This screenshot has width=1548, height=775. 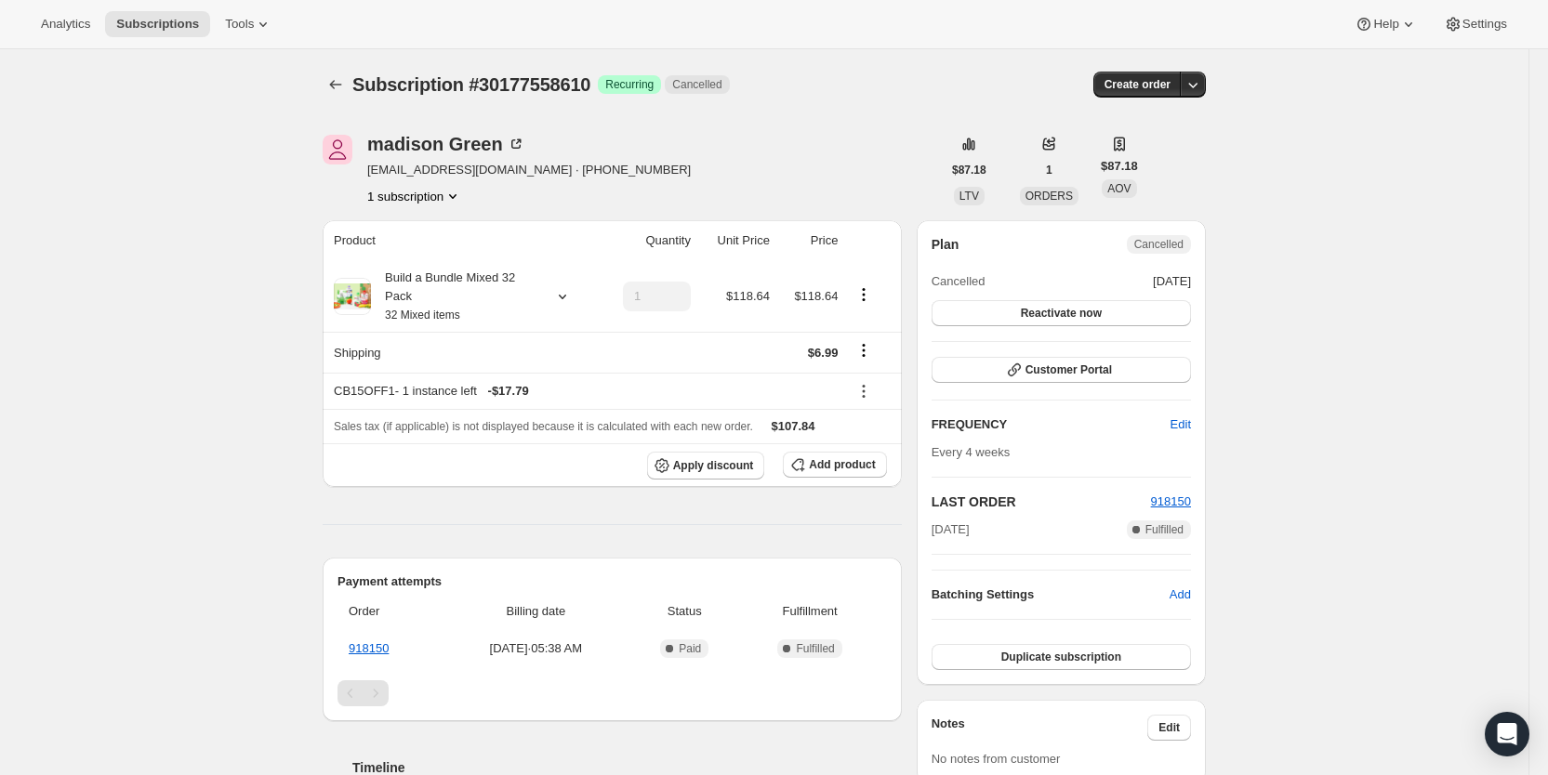 What do you see at coordinates (706, 466) in the screenshot?
I see `button: Apply discount` at bounding box center [706, 466].